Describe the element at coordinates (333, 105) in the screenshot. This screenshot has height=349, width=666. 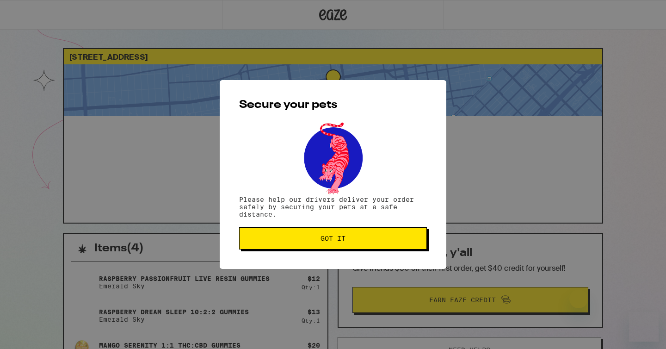
I see `h2: Secure your pets` at that location.